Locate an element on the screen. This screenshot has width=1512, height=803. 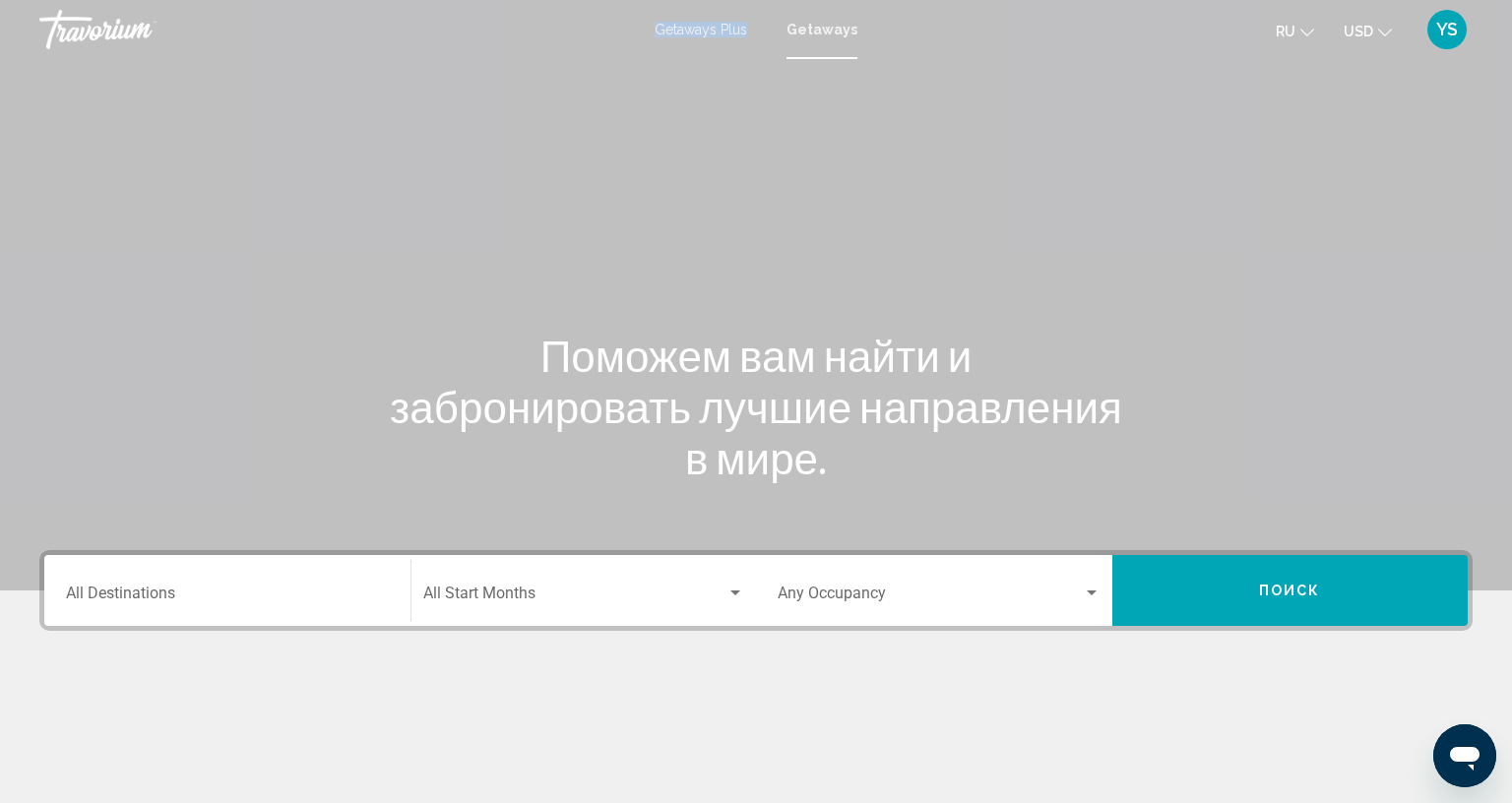
div: Search widget is located at coordinates (756, 590).